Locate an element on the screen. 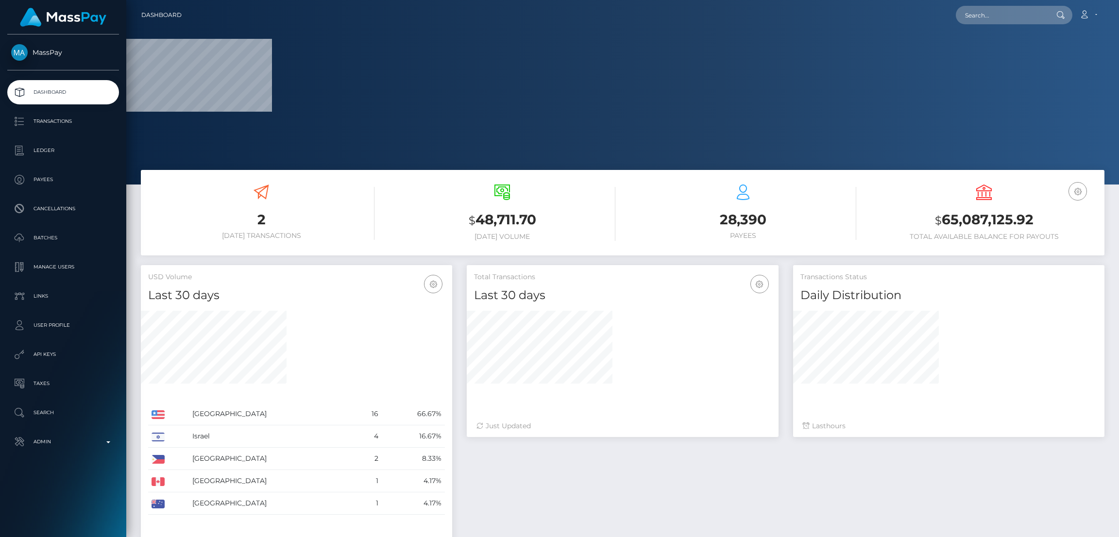 The height and width of the screenshot is (537, 1119). p: Taxes is located at coordinates (63, 384).